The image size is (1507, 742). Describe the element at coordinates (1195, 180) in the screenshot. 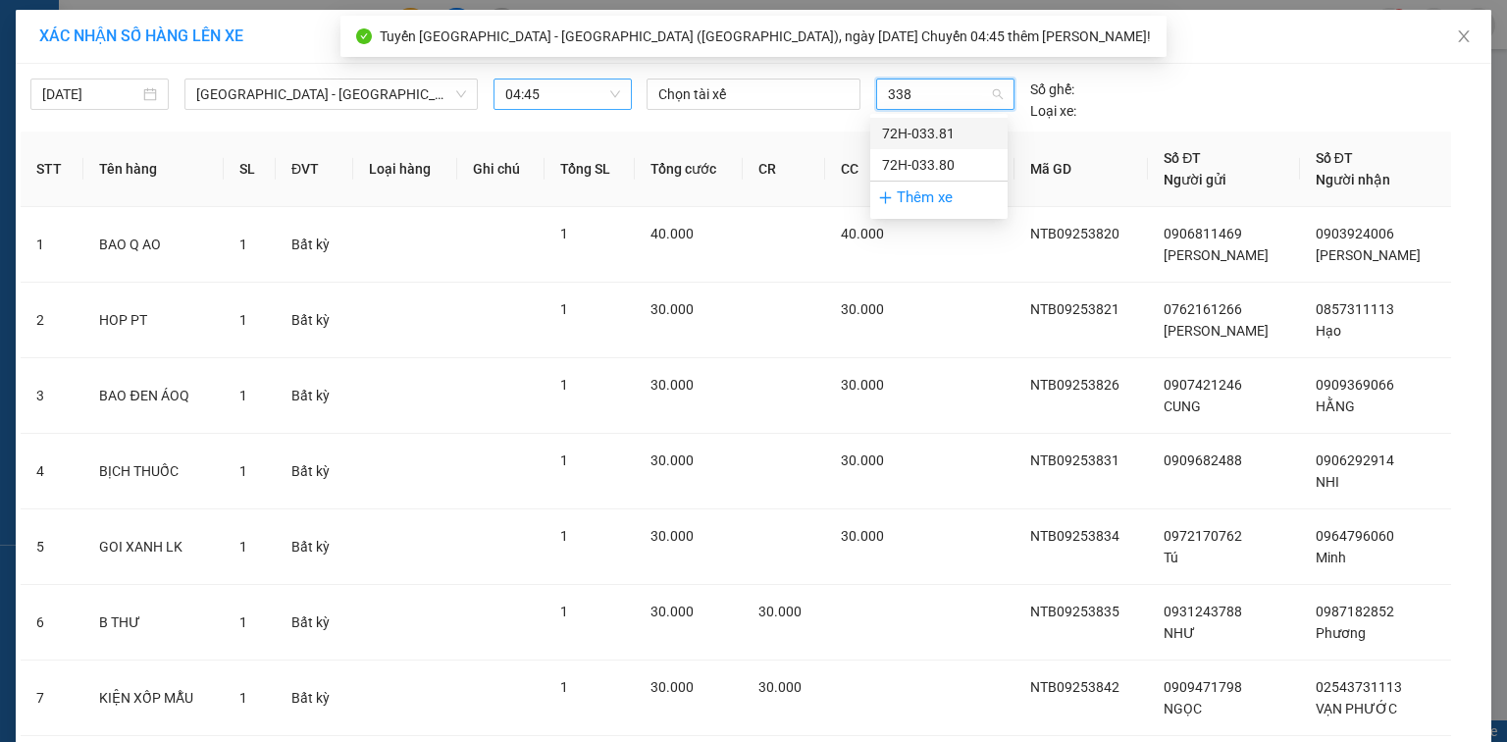

I see `span: Người gửi` at that location.